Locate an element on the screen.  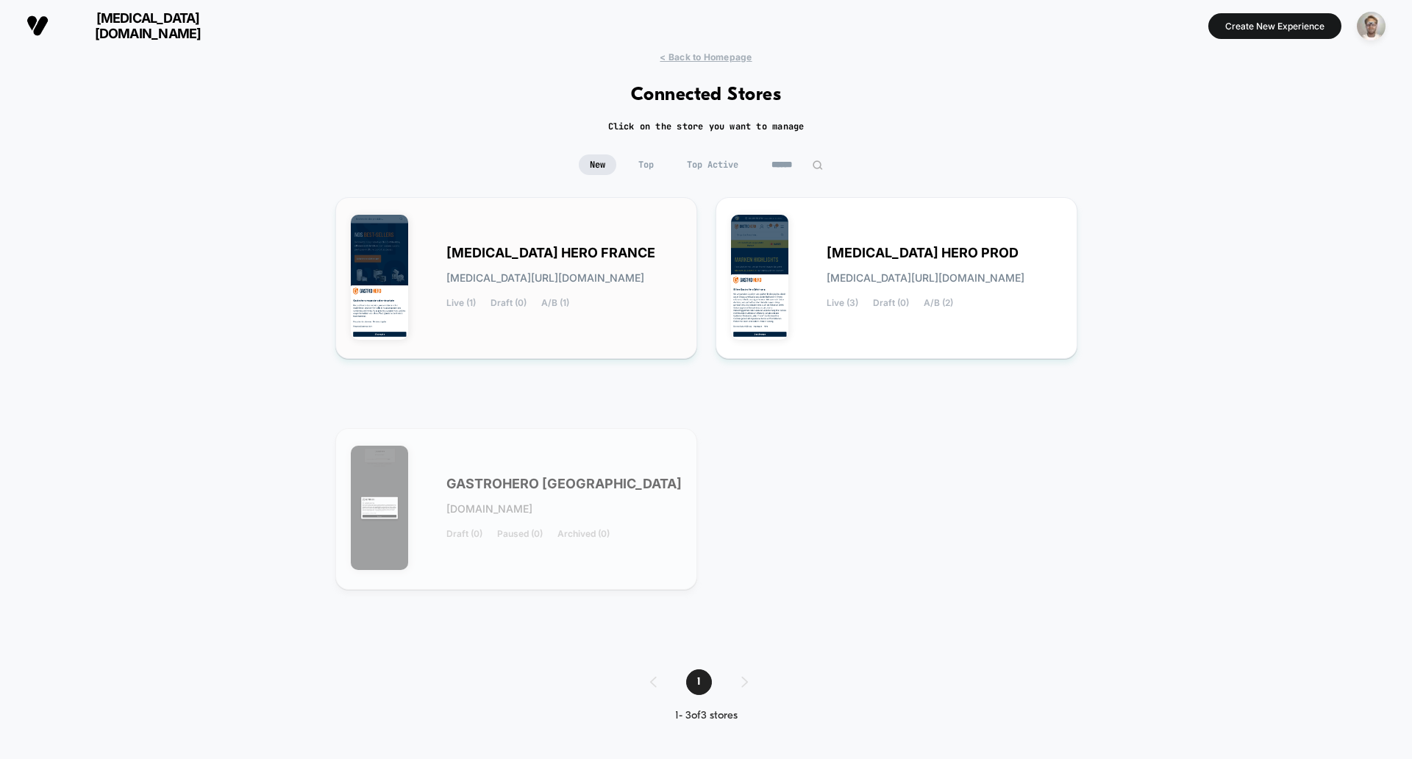
span: A/B (1) is located at coordinates (555, 303).